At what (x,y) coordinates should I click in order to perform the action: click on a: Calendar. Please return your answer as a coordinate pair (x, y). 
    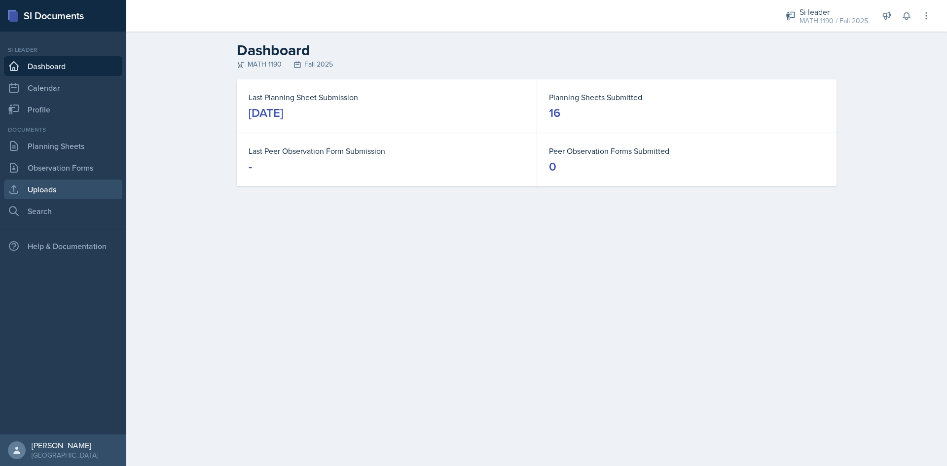
    Looking at the image, I should click on (63, 88).